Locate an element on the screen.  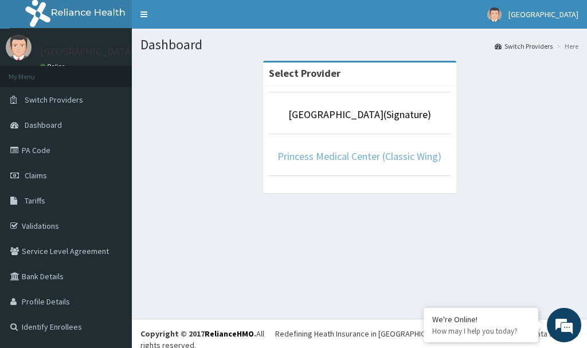
a: RelianceHMO is located at coordinates (229, 334).